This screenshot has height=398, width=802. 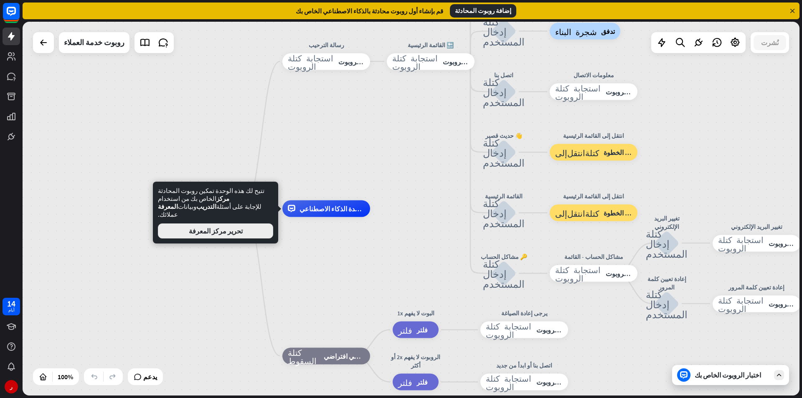 What do you see at coordinates (326, 45) in the screenshot?
I see `font: رسالة الترحيب` at bounding box center [326, 45].